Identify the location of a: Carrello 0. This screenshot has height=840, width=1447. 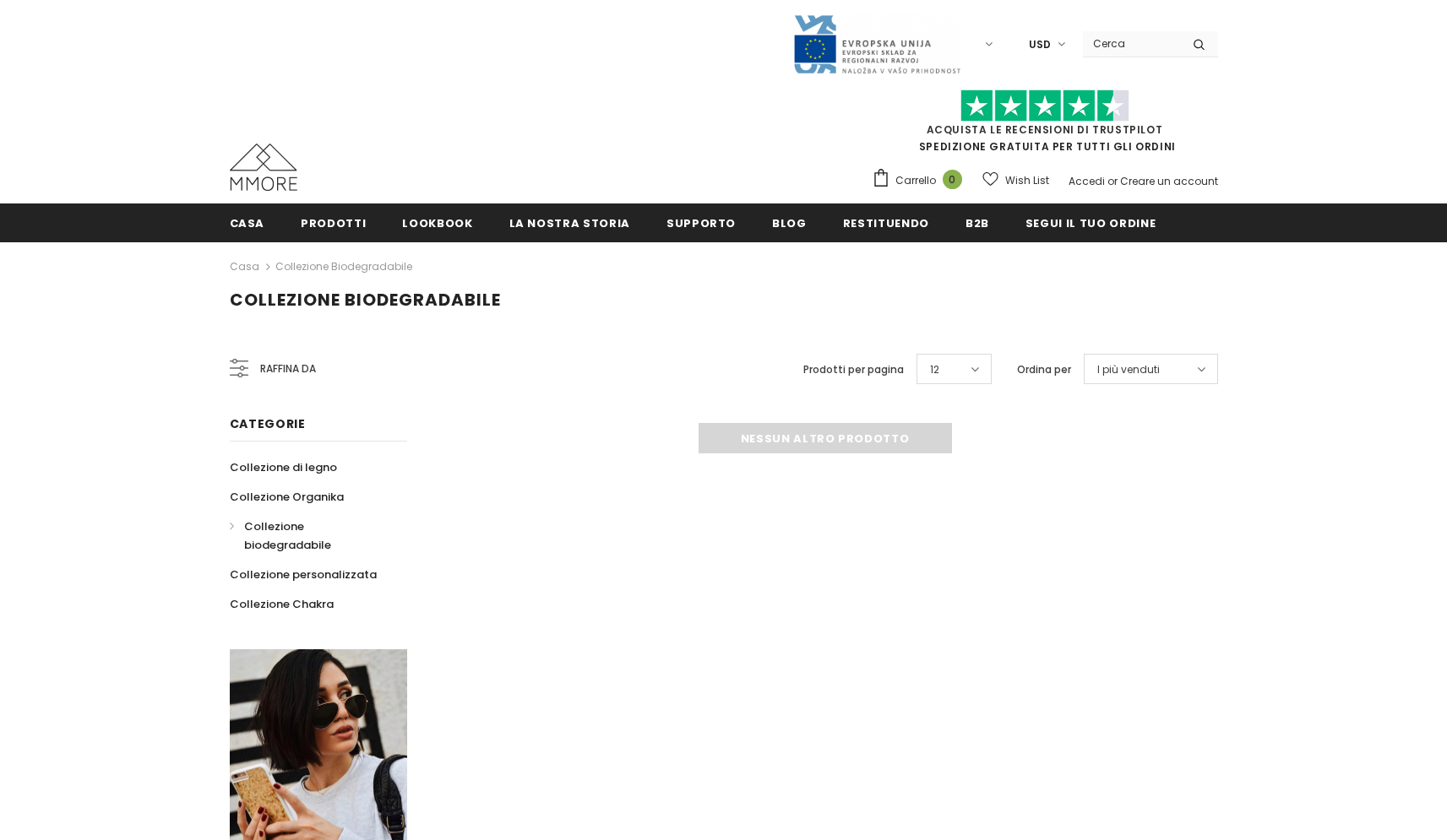
(921, 181).